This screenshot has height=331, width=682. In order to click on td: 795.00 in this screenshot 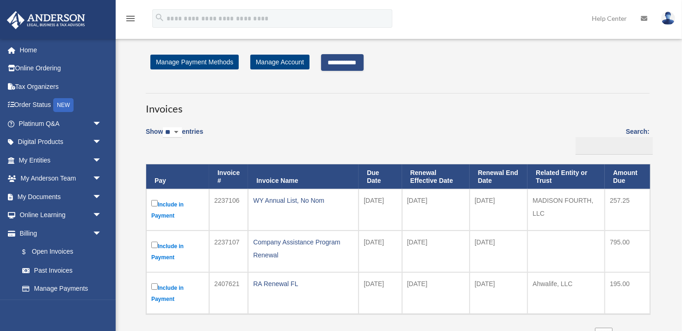, I will do `click(628, 251)`.